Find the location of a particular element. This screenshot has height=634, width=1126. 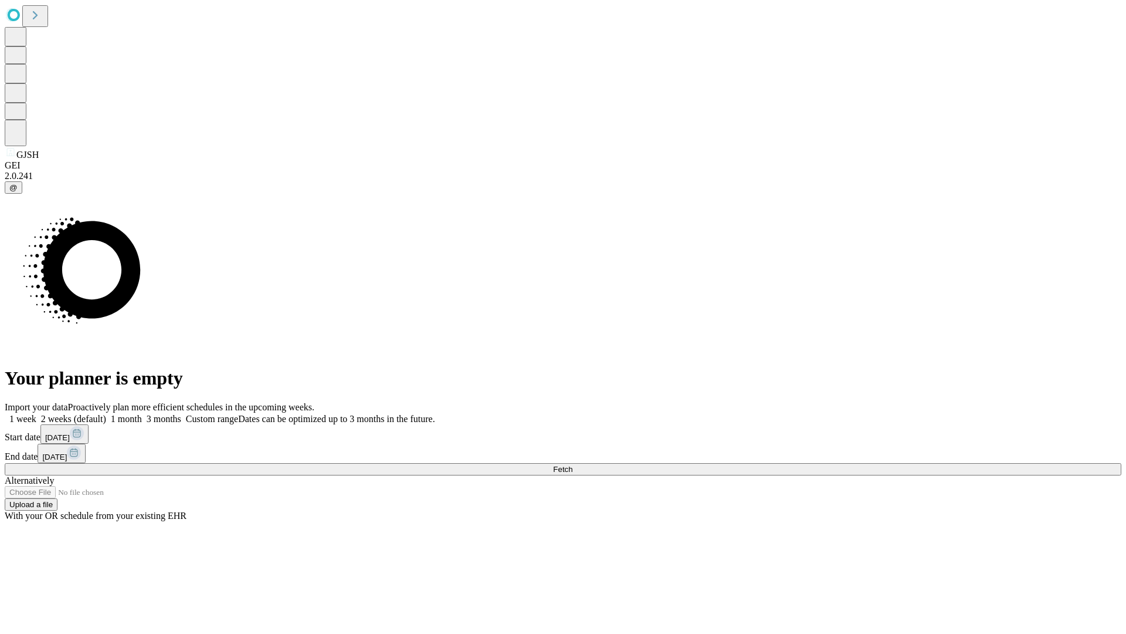

button: Fetch is located at coordinates (563, 469).